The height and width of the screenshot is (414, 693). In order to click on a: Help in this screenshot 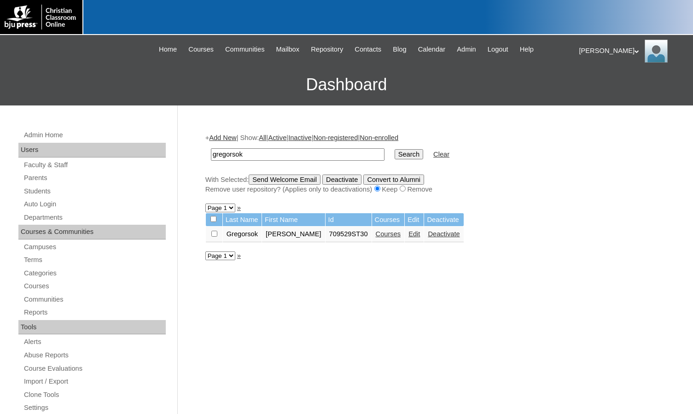, I will do `click(527, 49)`.